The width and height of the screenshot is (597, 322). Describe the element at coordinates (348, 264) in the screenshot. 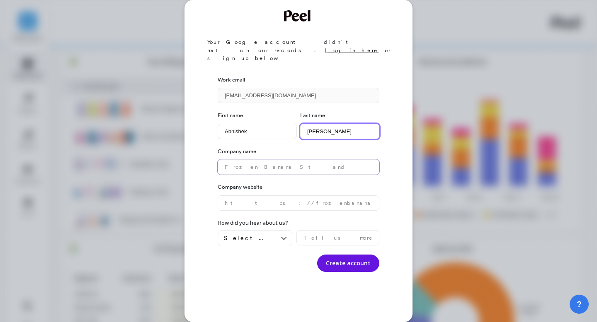

I see `button: Create account` at that location.